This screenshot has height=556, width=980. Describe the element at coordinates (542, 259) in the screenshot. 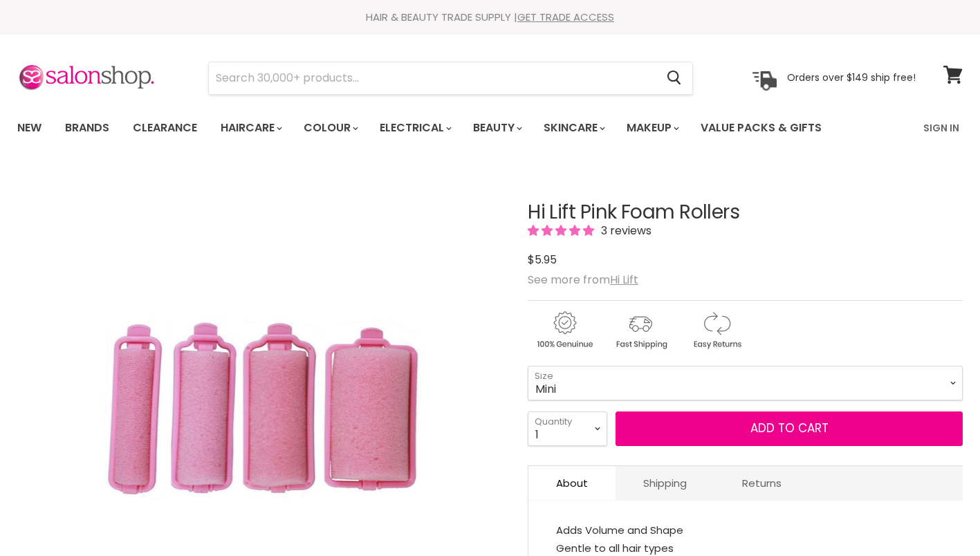

I see `span: $5.95` at that location.